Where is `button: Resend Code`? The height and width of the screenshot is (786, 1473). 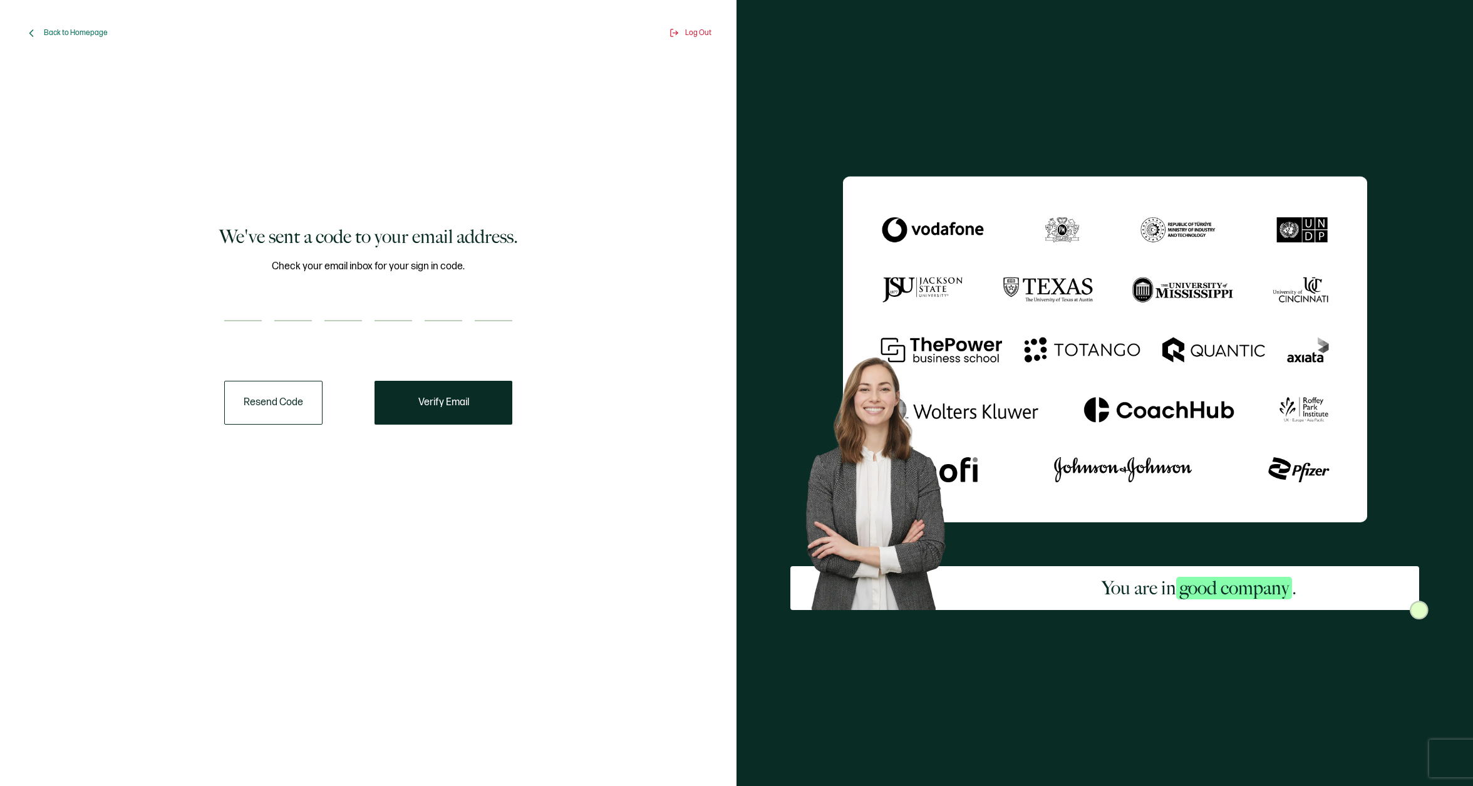 button: Resend Code is located at coordinates (273, 403).